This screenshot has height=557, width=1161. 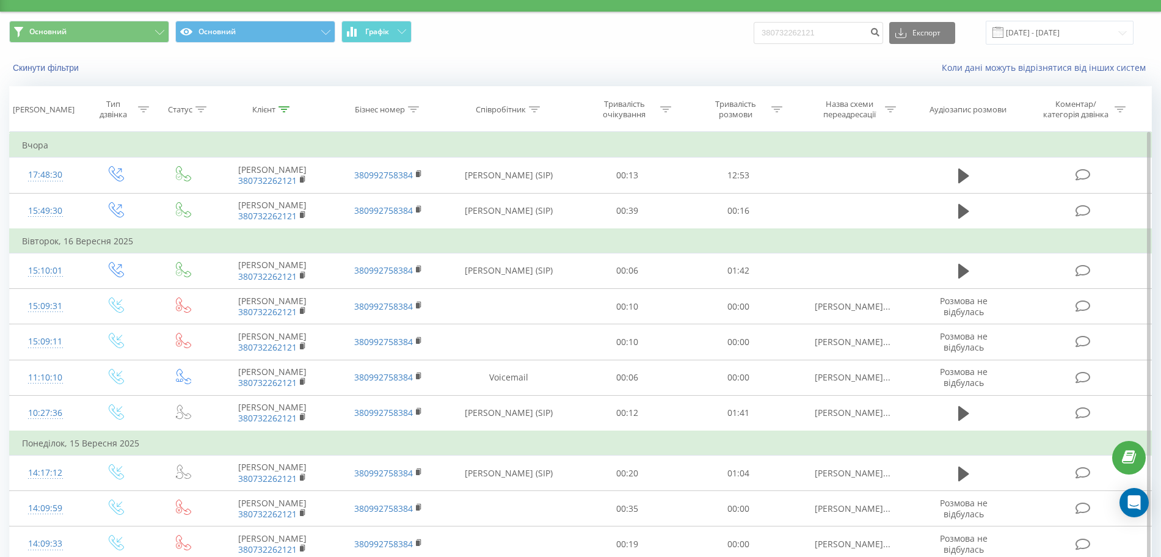 What do you see at coordinates (45, 175) in the screenshot?
I see `div: 17:48:30` at bounding box center [45, 175].